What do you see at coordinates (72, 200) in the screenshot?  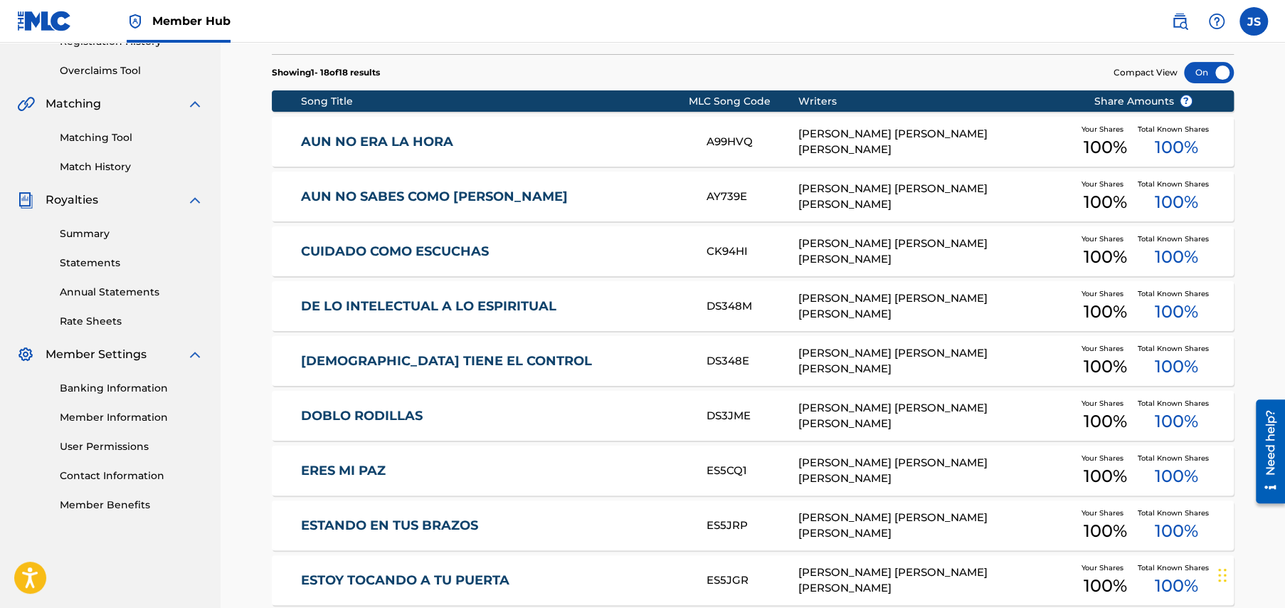 I see `span: Royalties` at bounding box center [72, 200].